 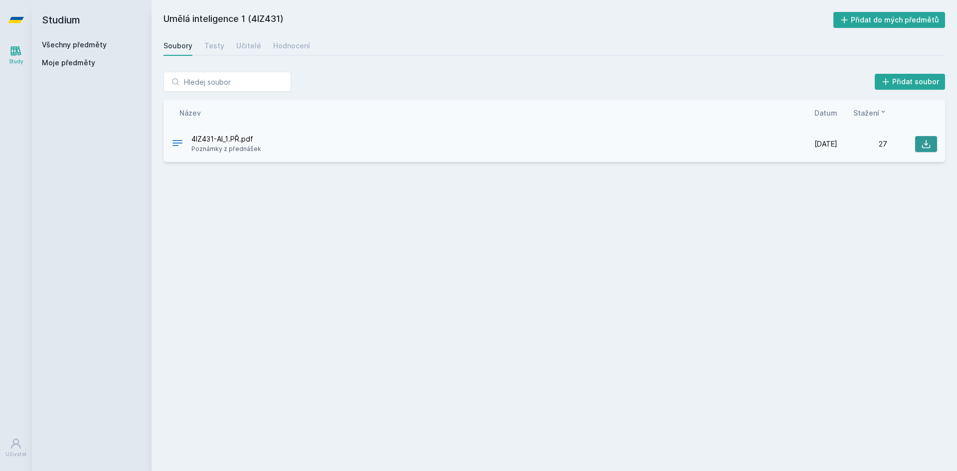 What do you see at coordinates (16, 454) in the screenshot?
I see `div: Uživatel` at bounding box center [16, 454].